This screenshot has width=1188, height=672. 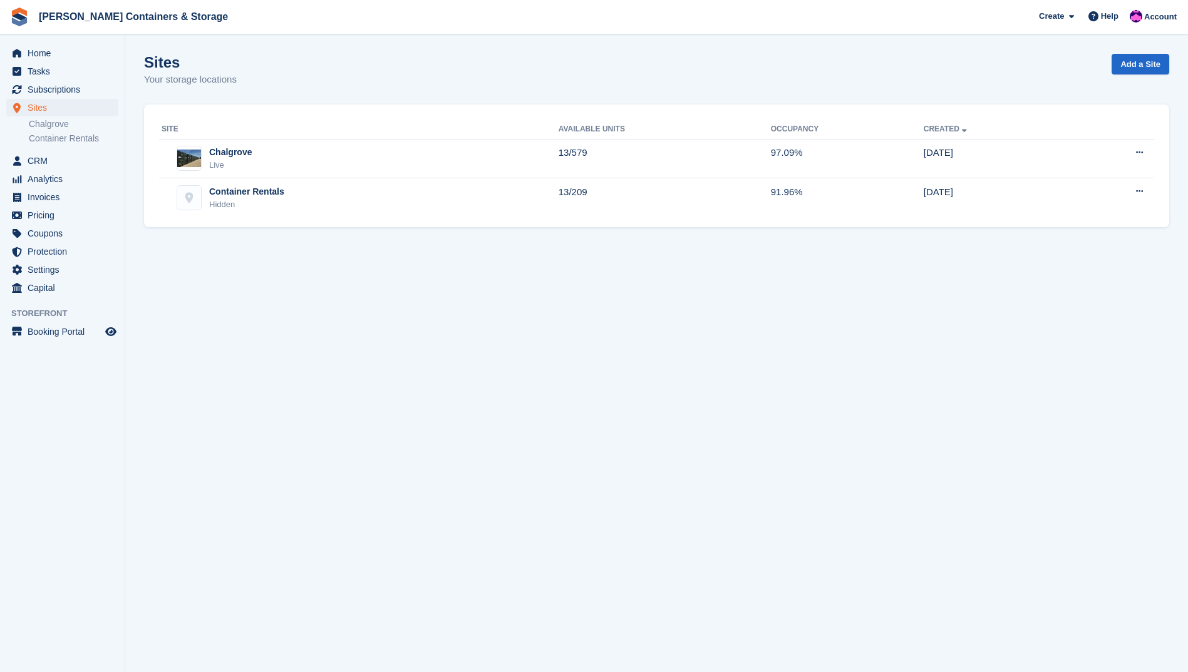 What do you see at coordinates (1051, 16) in the screenshot?
I see `span: Create` at bounding box center [1051, 16].